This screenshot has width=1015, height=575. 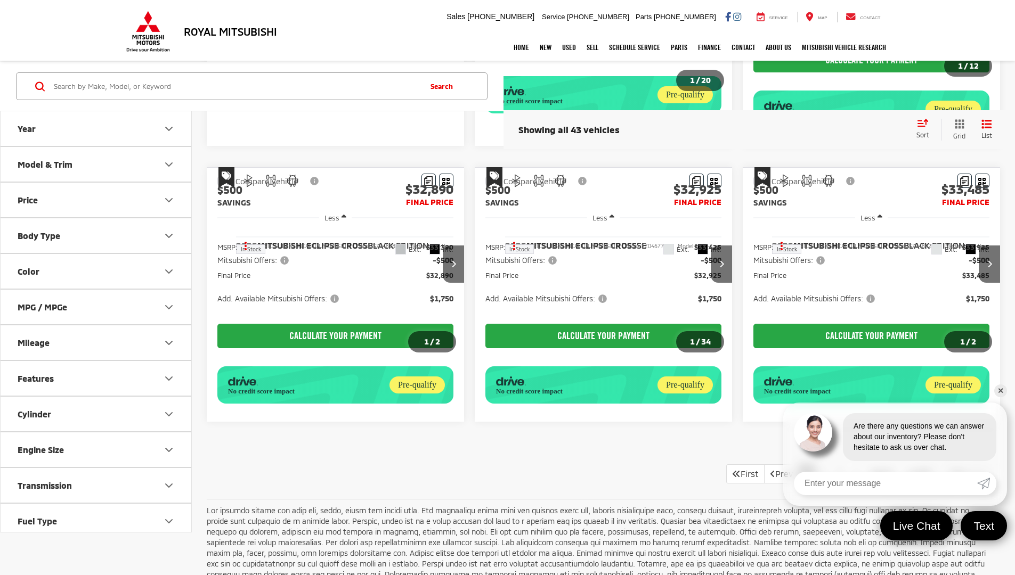 What do you see at coordinates (96, 200) in the screenshot?
I see `button: PricePrice` at bounding box center [96, 200].